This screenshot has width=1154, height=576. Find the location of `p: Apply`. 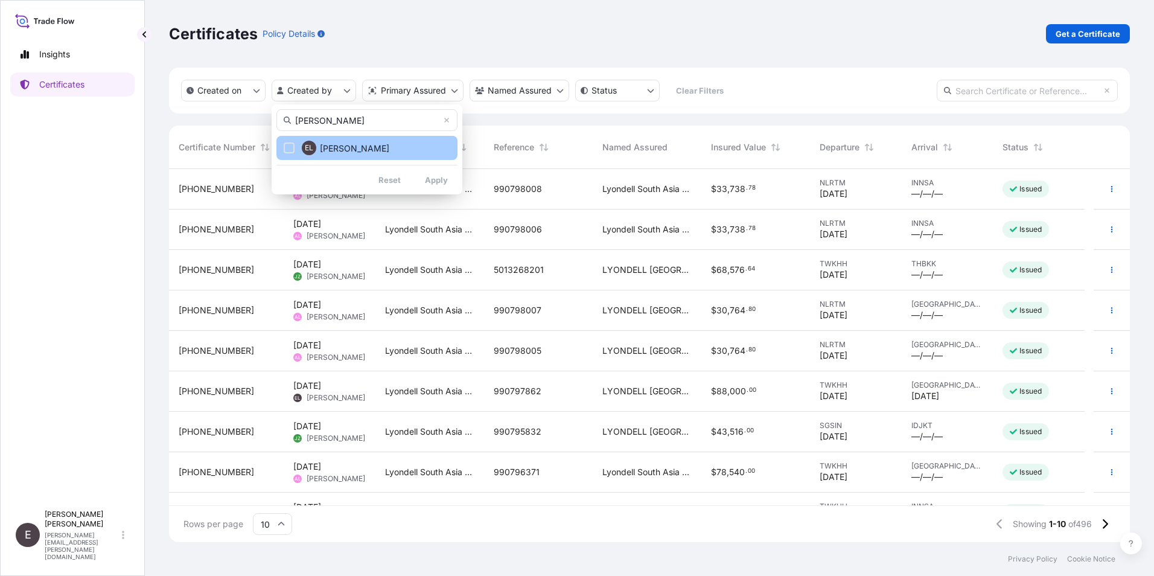

p: Apply is located at coordinates (437, 180).